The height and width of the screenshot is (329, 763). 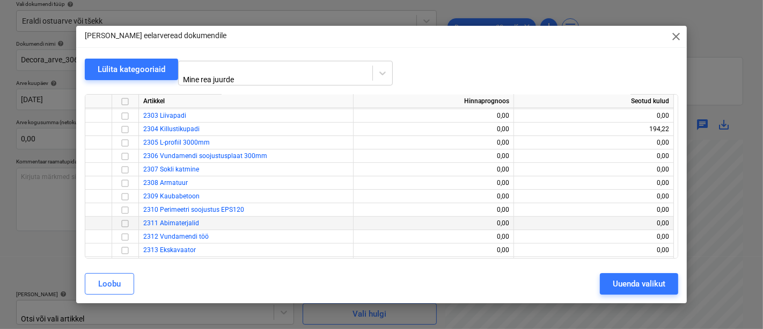 I want to click on span: 2311 Abimaterjalid, so click(x=171, y=223).